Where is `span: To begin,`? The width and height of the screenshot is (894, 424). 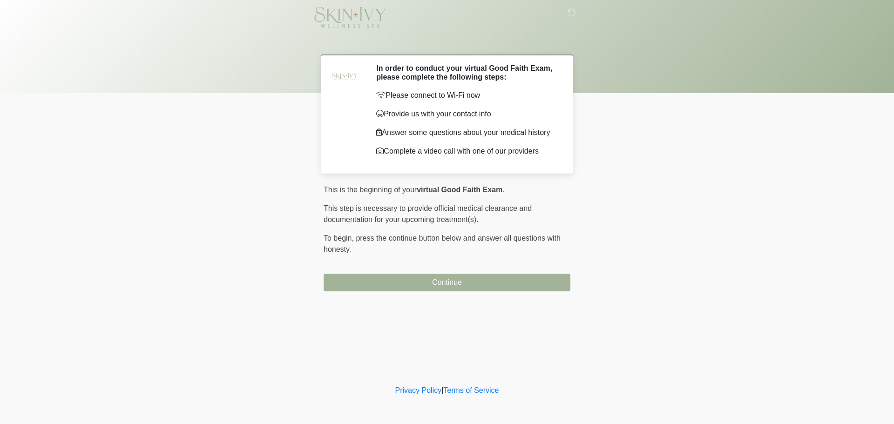
span: To begin, is located at coordinates (340, 238).